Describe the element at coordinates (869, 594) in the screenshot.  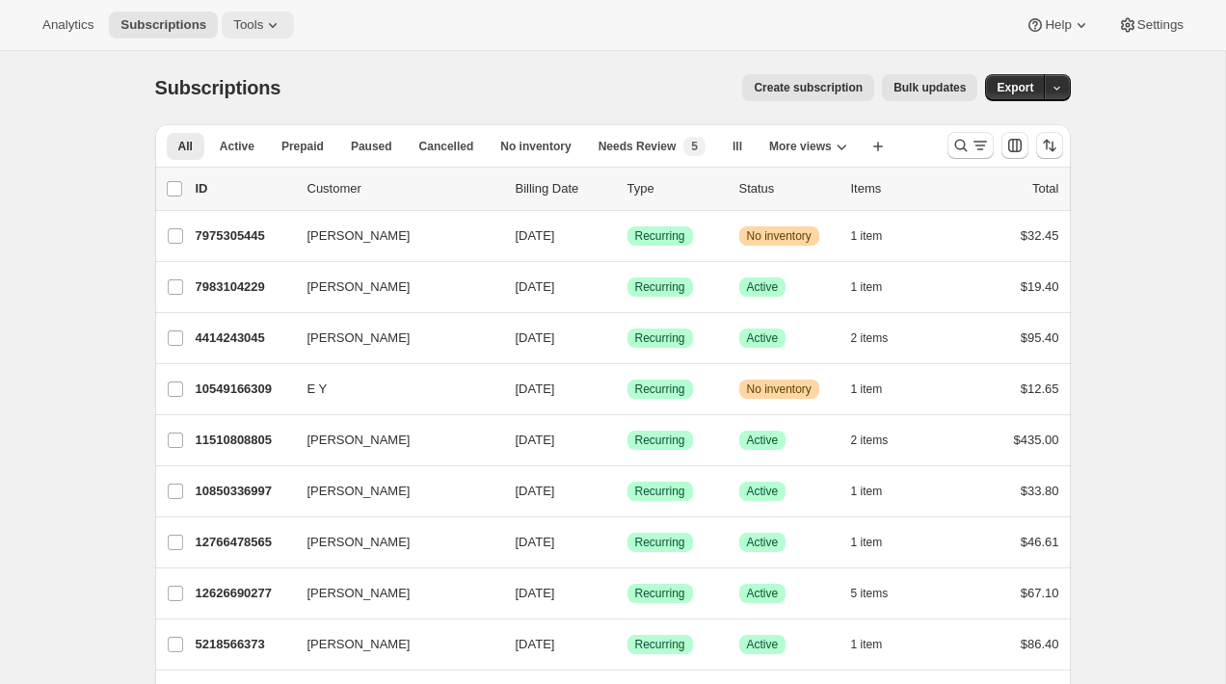
I see `span: 5 items` at that location.